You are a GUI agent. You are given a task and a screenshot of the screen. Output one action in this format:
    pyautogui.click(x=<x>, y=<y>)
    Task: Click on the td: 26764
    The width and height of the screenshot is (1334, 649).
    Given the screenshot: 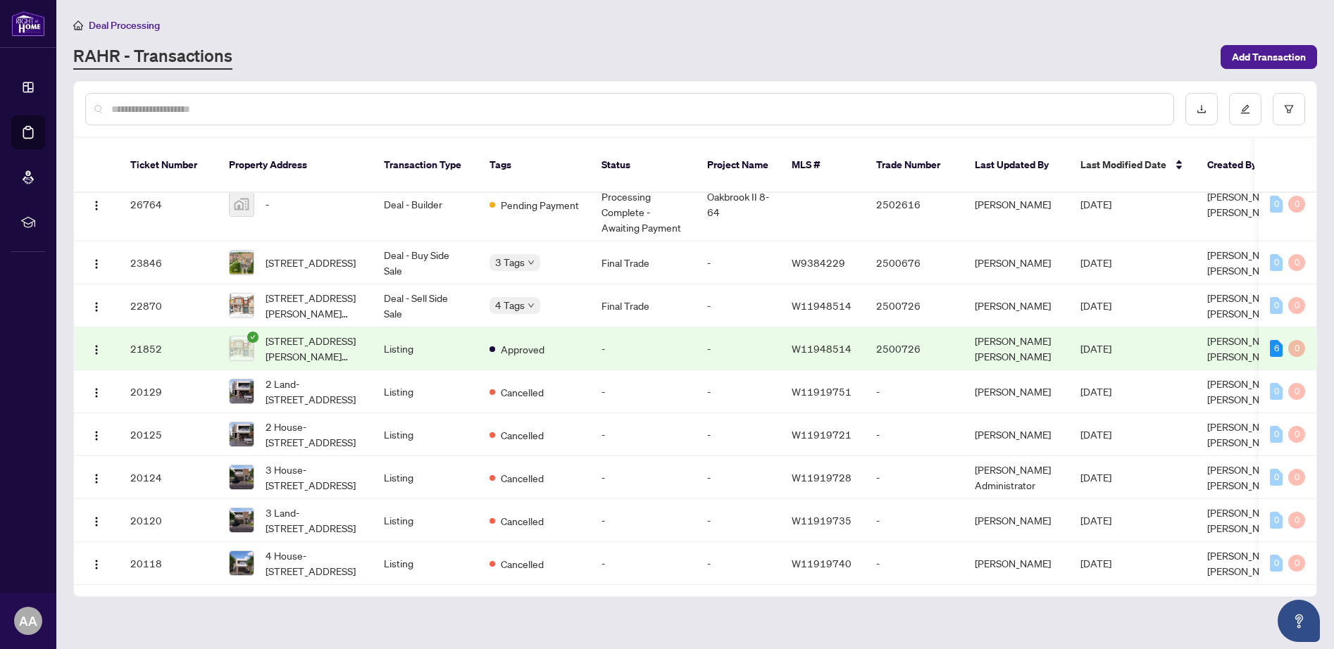 What is the action you would take?
    pyautogui.click(x=168, y=204)
    